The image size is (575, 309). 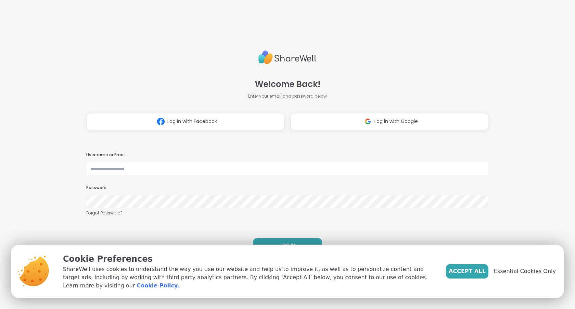 What do you see at coordinates (158, 286) in the screenshot?
I see `a: Cookie Policy.` at bounding box center [158, 286].